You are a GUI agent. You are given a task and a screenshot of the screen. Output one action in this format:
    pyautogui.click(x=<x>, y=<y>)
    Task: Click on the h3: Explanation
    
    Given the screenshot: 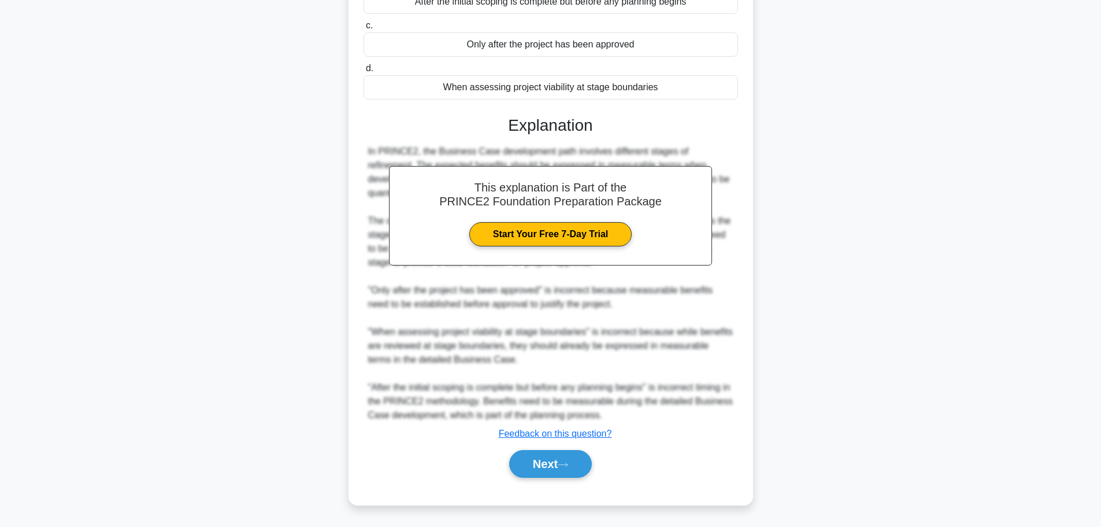 What is the action you would take?
    pyautogui.click(x=551, y=125)
    